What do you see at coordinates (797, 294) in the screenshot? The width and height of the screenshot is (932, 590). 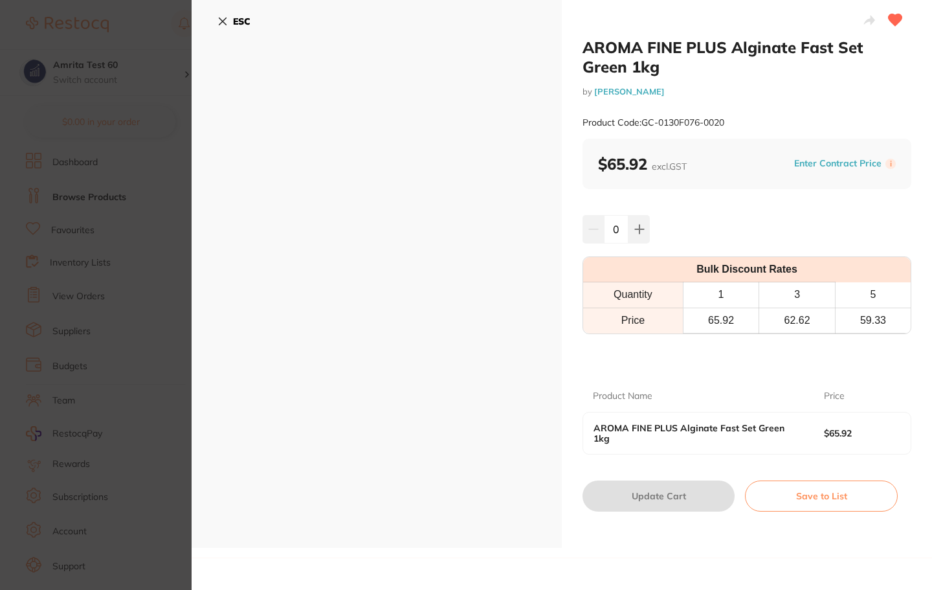 I see `th: 3` at bounding box center [797, 294].